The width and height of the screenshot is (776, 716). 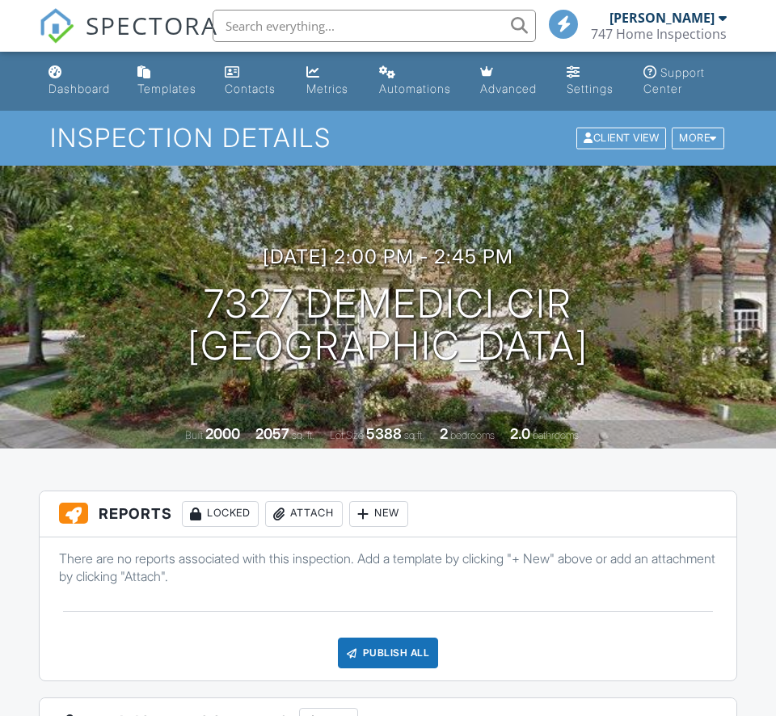 I want to click on div: 5388, so click(x=384, y=433).